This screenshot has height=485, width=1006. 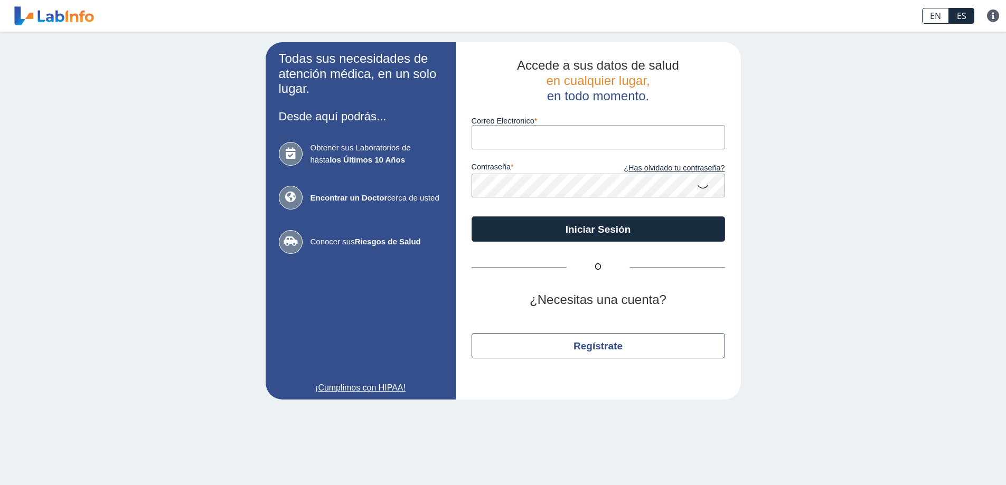 What do you see at coordinates (361, 116) in the screenshot?
I see `h3: Desde aquí podrás...` at bounding box center [361, 116].